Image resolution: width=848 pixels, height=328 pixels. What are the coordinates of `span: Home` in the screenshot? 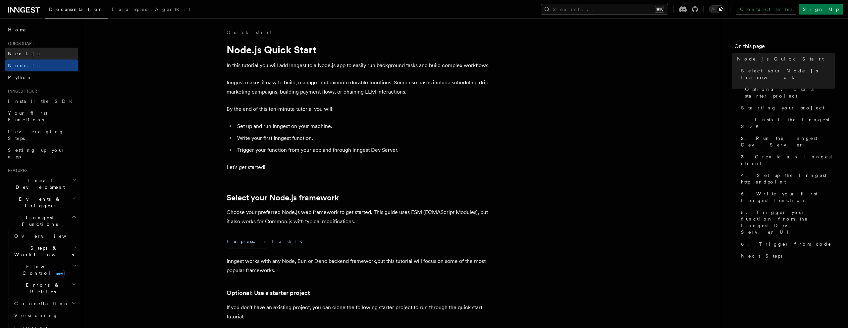 It's located at (17, 30).